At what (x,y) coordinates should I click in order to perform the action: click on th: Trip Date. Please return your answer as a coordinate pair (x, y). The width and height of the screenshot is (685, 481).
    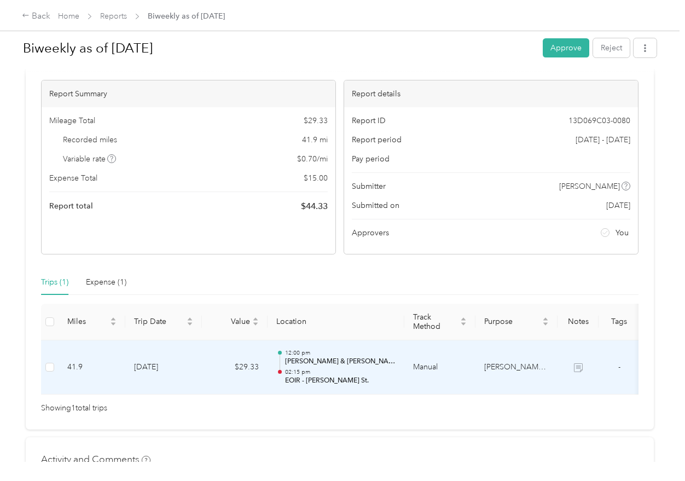
    Looking at the image, I should click on (164, 322).